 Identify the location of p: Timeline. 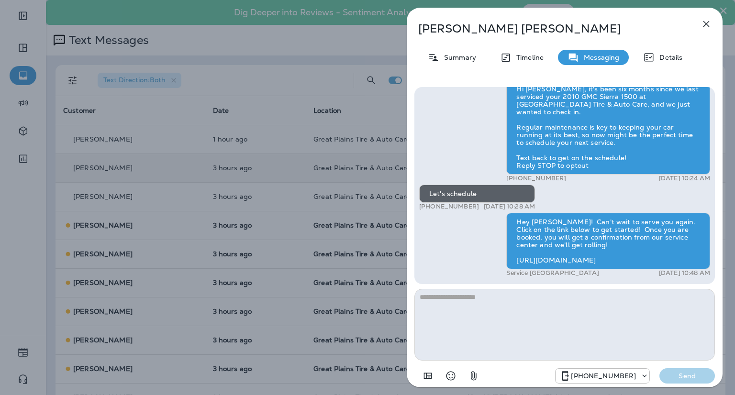
(527, 57).